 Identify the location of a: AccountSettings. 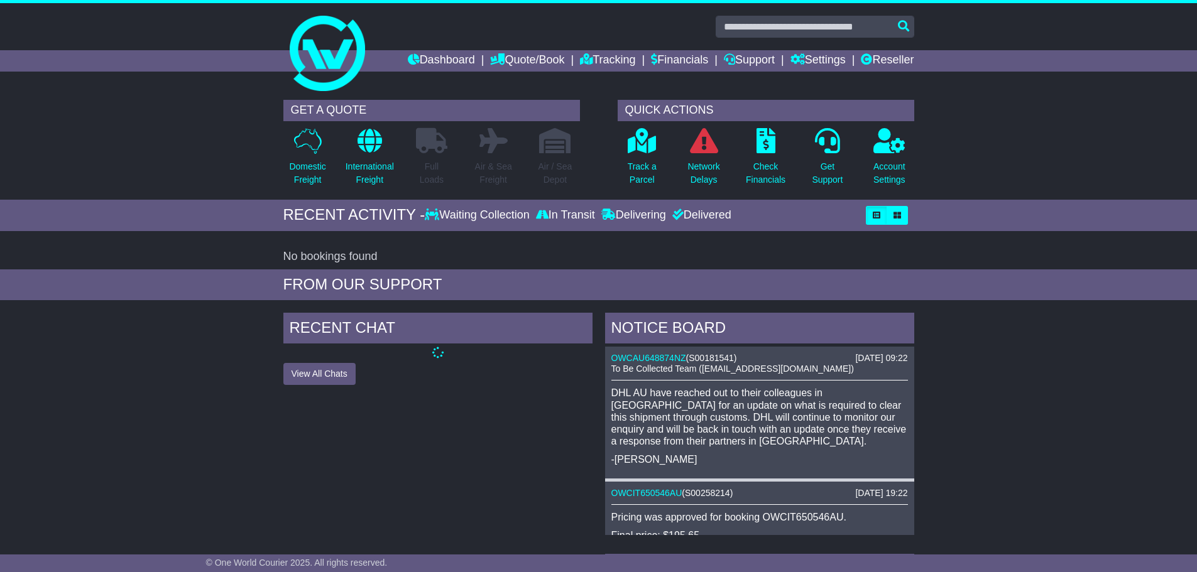
(889, 160).